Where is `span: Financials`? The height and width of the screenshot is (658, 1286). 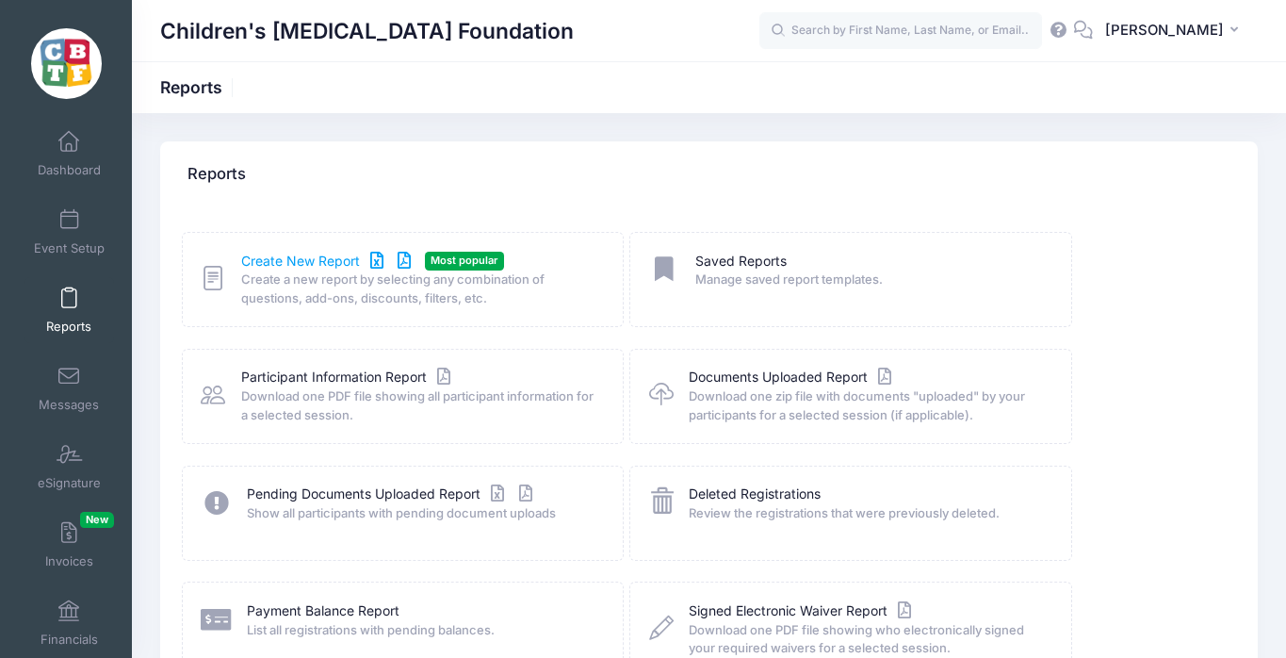
span: Financials is located at coordinates (69, 639).